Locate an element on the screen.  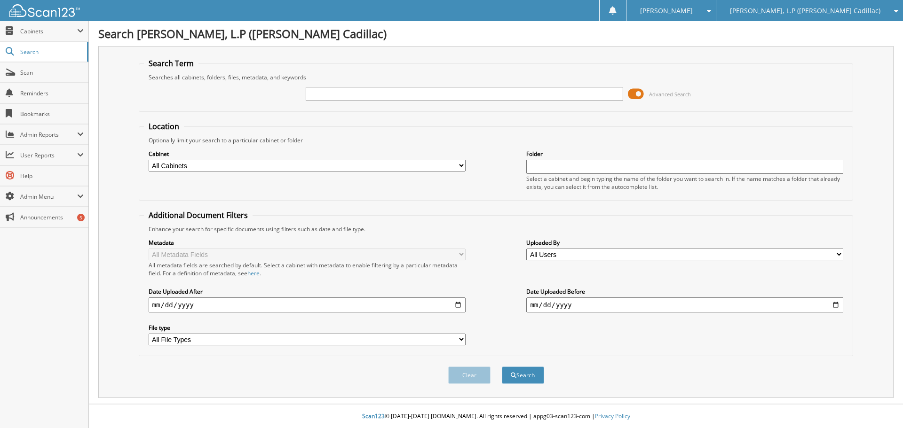
legend: Additional Document Filters is located at coordinates (198, 215).